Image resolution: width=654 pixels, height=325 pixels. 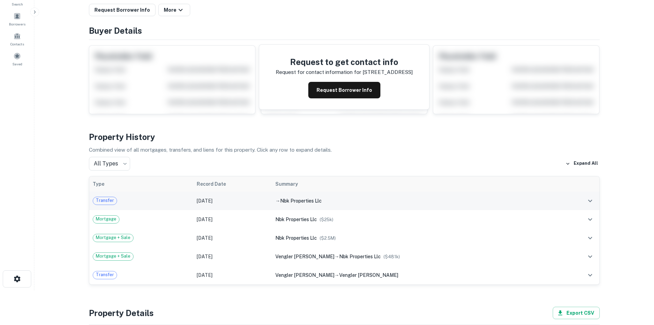 I want to click on div: Contacts, so click(x=17, y=39).